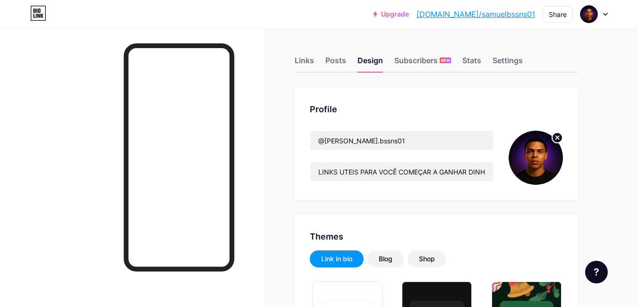 The image size is (638, 307). What do you see at coordinates (304, 63) in the screenshot?
I see `div: Links` at bounding box center [304, 63].